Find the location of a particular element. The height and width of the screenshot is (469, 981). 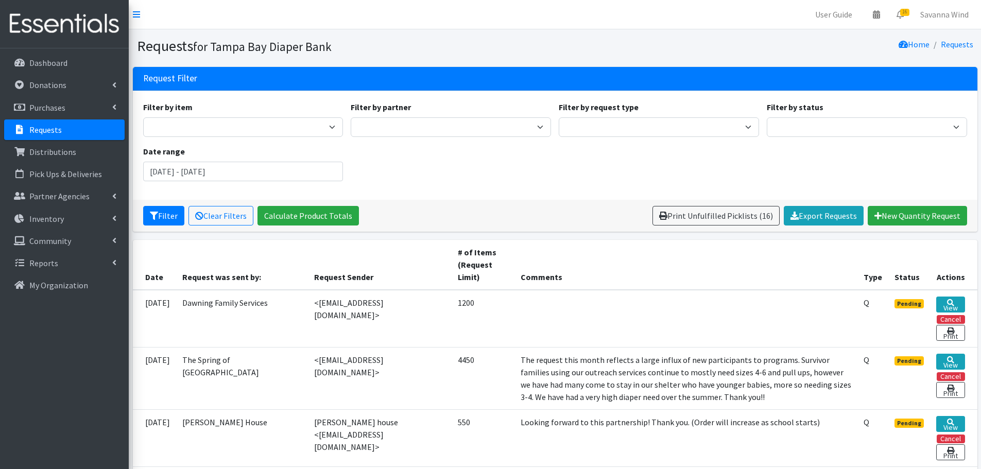

p: Distributions is located at coordinates (53, 152).